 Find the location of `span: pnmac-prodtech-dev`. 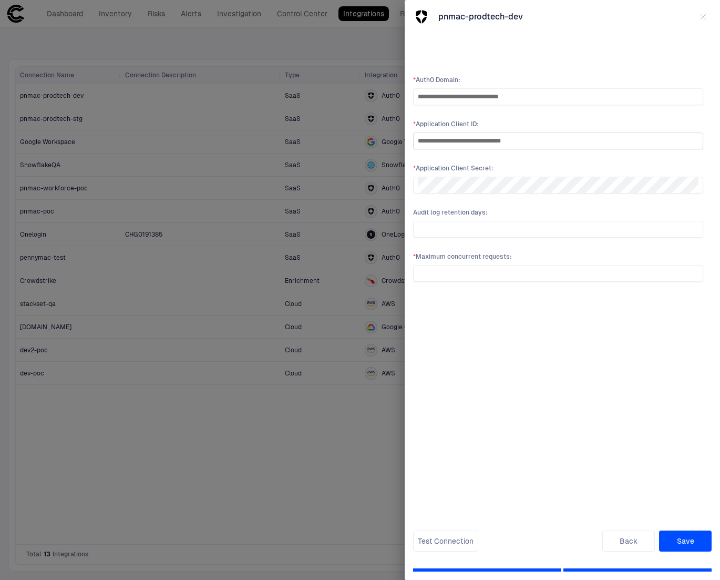

span: pnmac-prodtech-dev is located at coordinates (480, 17).